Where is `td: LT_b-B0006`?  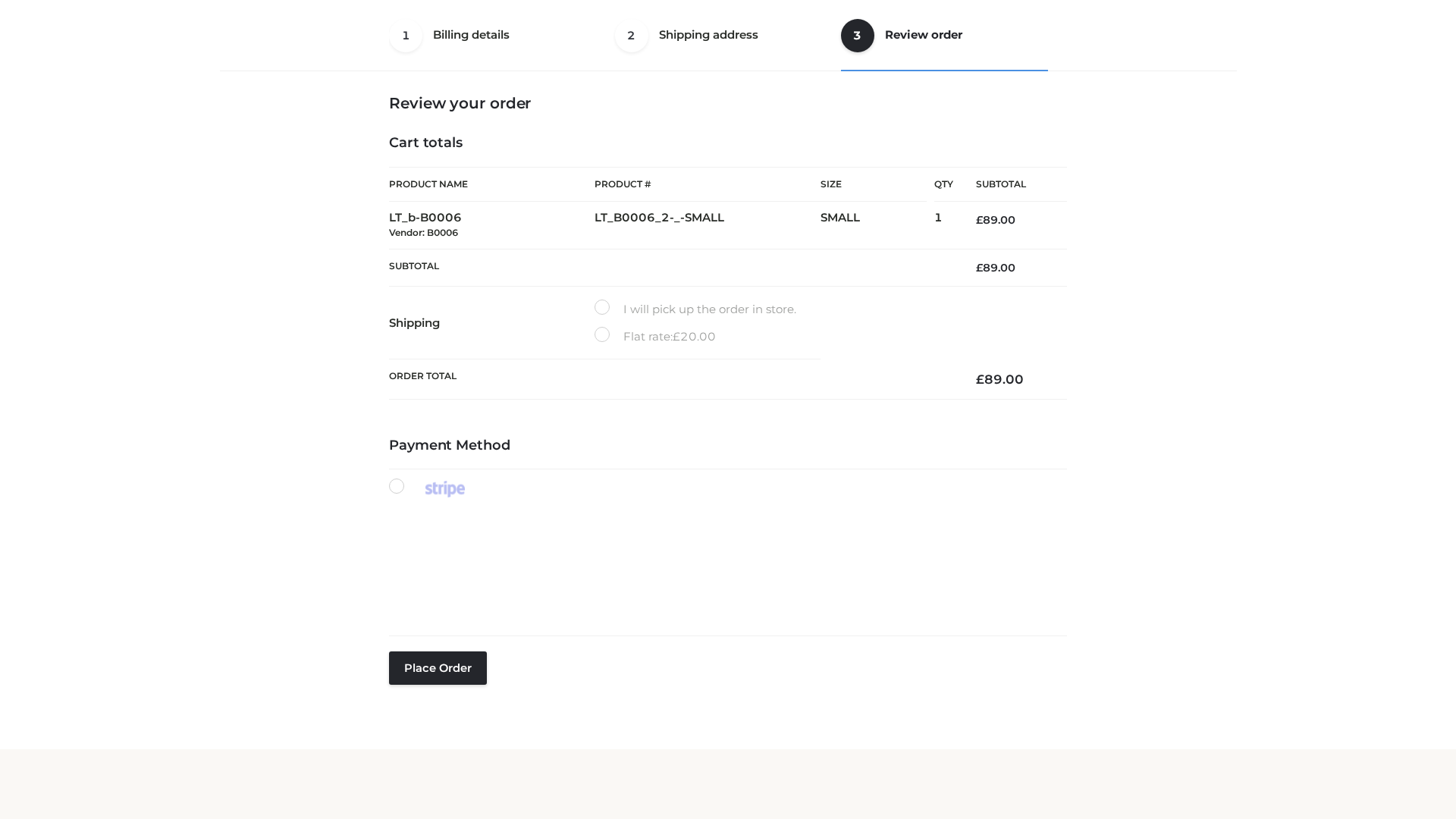
td: LT_b-B0006 is located at coordinates (491, 225).